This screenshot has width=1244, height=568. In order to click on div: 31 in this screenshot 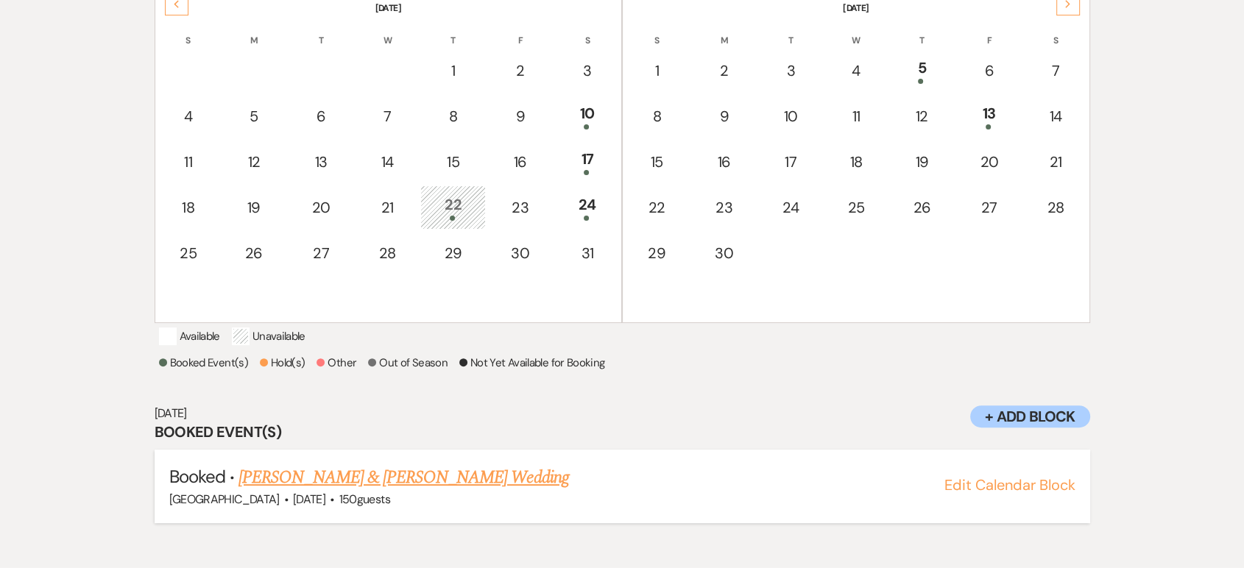, I will do `click(587, 253)`.